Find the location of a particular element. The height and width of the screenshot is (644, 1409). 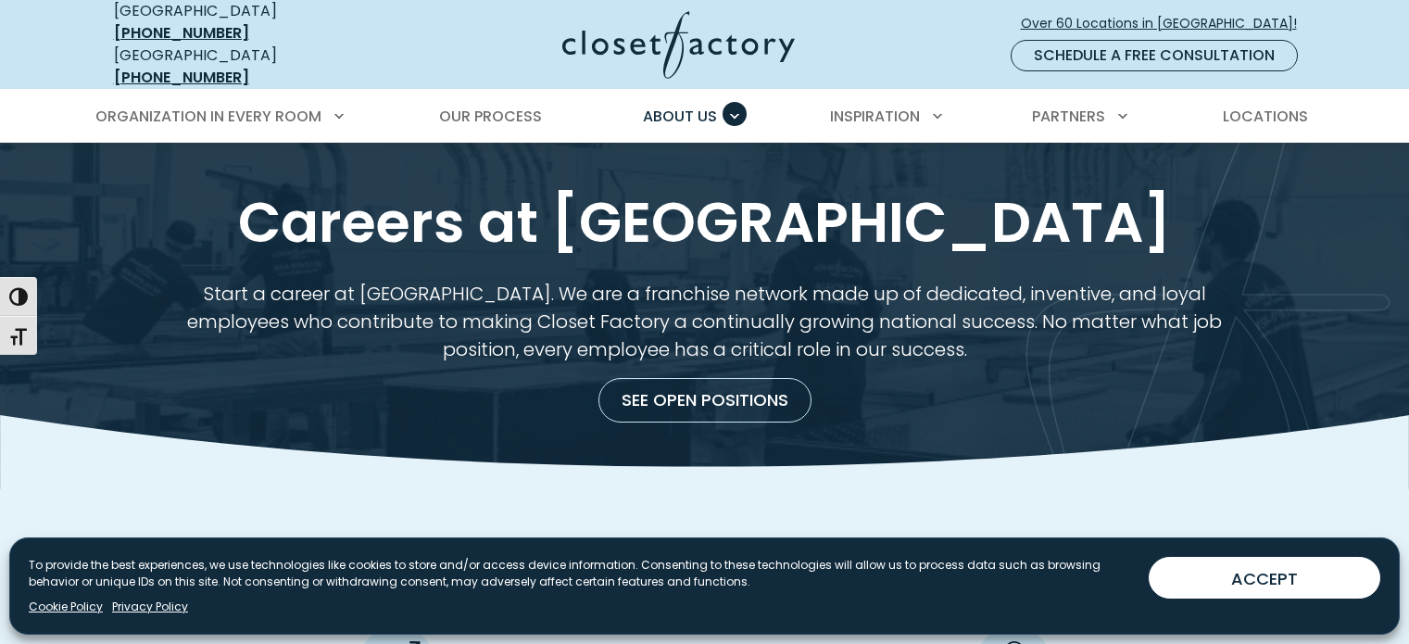

span: Inspiration is located at coordinates (874, 116).